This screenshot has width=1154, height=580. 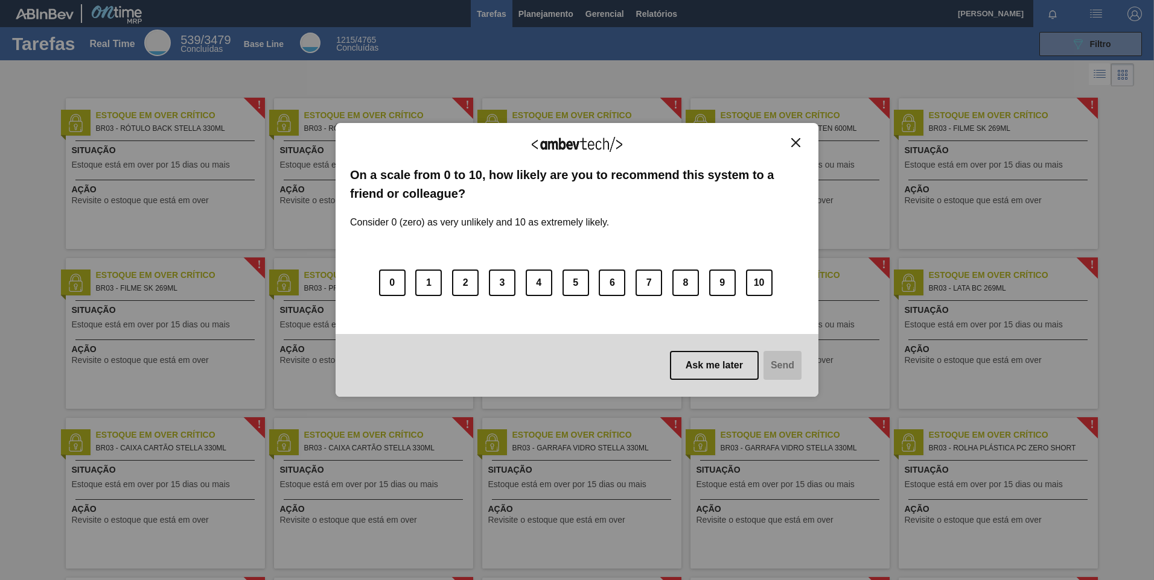 I want to click on label: Consider 0 (zero) as very unlikely and 10 as extremely likely., so click(x=479, y=215).